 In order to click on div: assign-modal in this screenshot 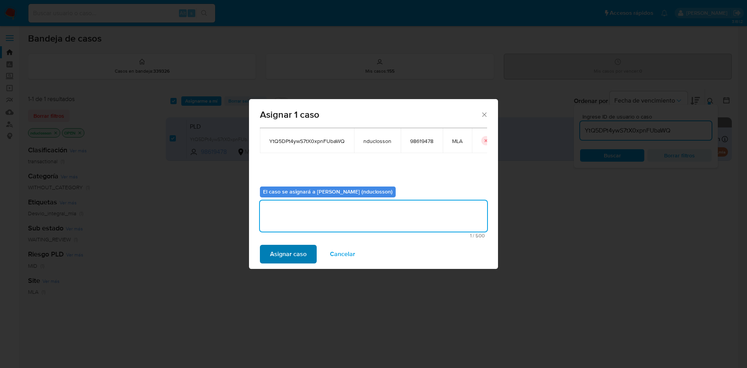, I will do `click(374, 184)`.